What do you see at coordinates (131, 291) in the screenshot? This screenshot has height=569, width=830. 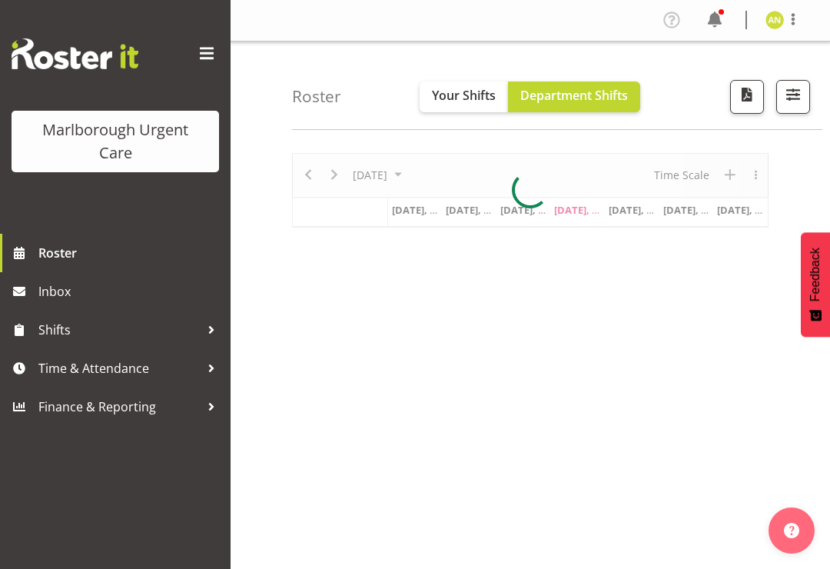 I see `span: Inbox` at bounding box center [131, 291].